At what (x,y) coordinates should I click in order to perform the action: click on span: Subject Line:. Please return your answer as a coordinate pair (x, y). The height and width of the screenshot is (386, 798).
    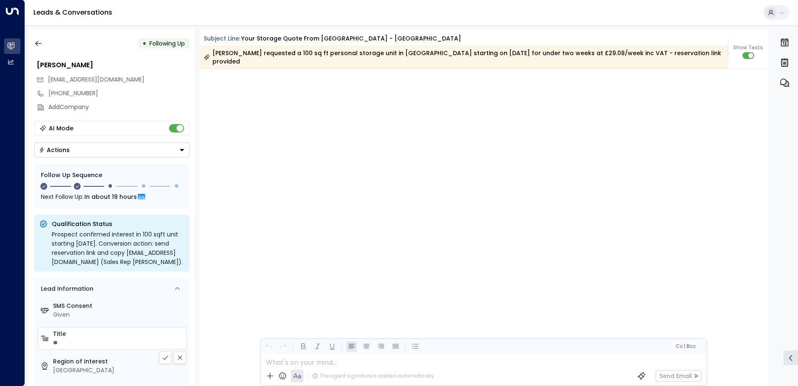
    Looking at the image, I should click on (222, 38).